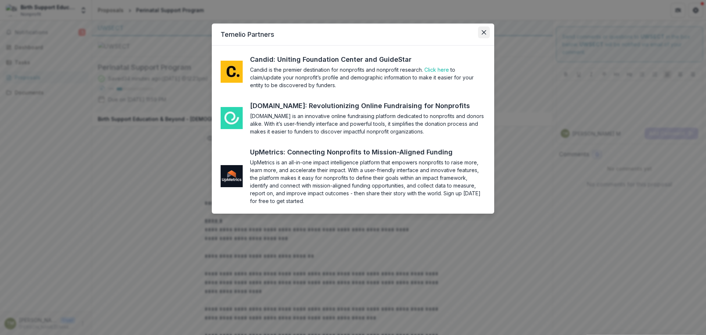 This screenshot has width=706, height=335. Describe the element at coordinates (368, 182) in the screenshot. I see `section: UpMetrics is an all-in-one impact intelligence platform that empowers nonprofits to raise more, l...` at that location.